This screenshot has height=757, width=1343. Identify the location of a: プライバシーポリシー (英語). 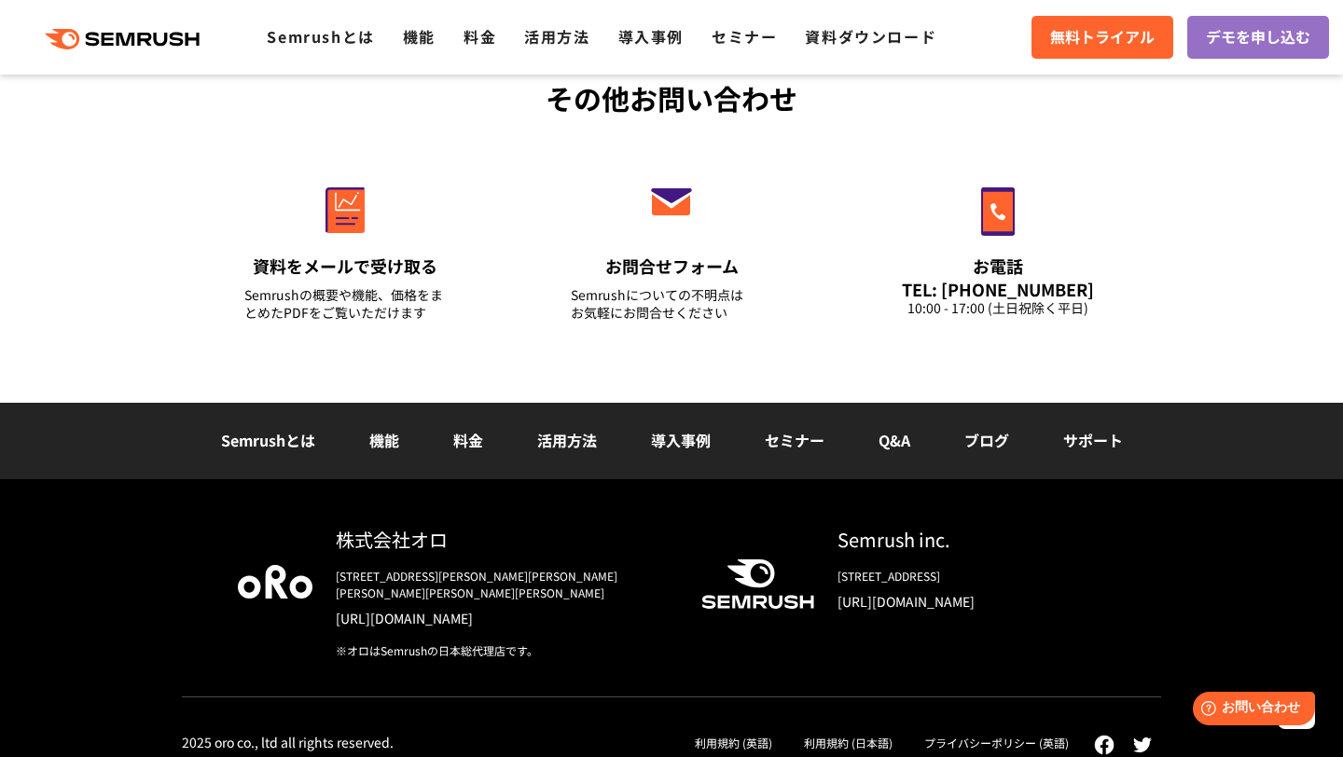
(996, 742).